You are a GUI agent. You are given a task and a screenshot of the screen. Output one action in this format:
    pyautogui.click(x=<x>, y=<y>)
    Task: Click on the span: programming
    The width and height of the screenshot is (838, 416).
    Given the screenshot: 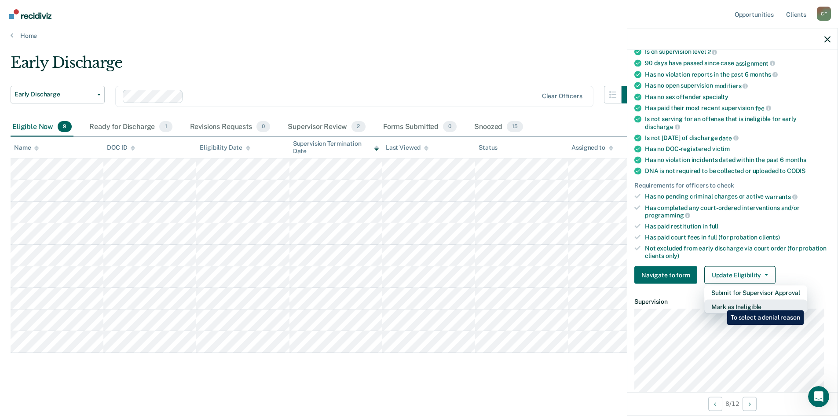 What is the action you would take?
    pyautogui.click(x=667, y=215)
    